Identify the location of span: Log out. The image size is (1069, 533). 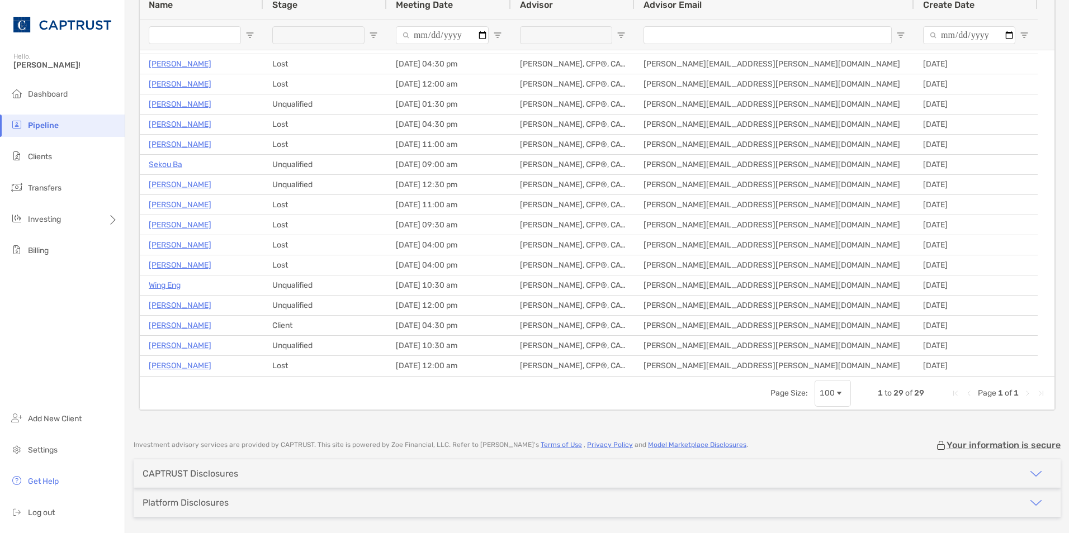
(41, 513).